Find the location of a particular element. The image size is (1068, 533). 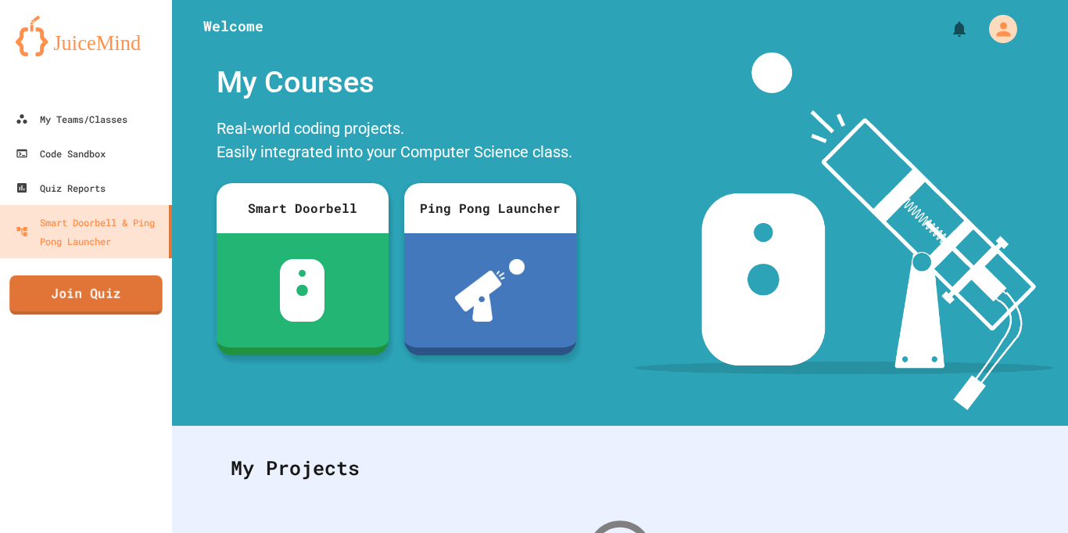

div: Quiz Reports is located at coordinates (60, 188).